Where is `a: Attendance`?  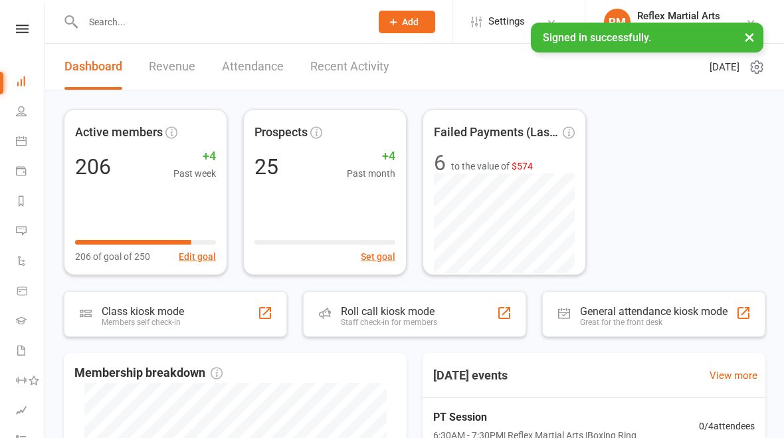
a: Attendance is located at coordinates (253, 66).